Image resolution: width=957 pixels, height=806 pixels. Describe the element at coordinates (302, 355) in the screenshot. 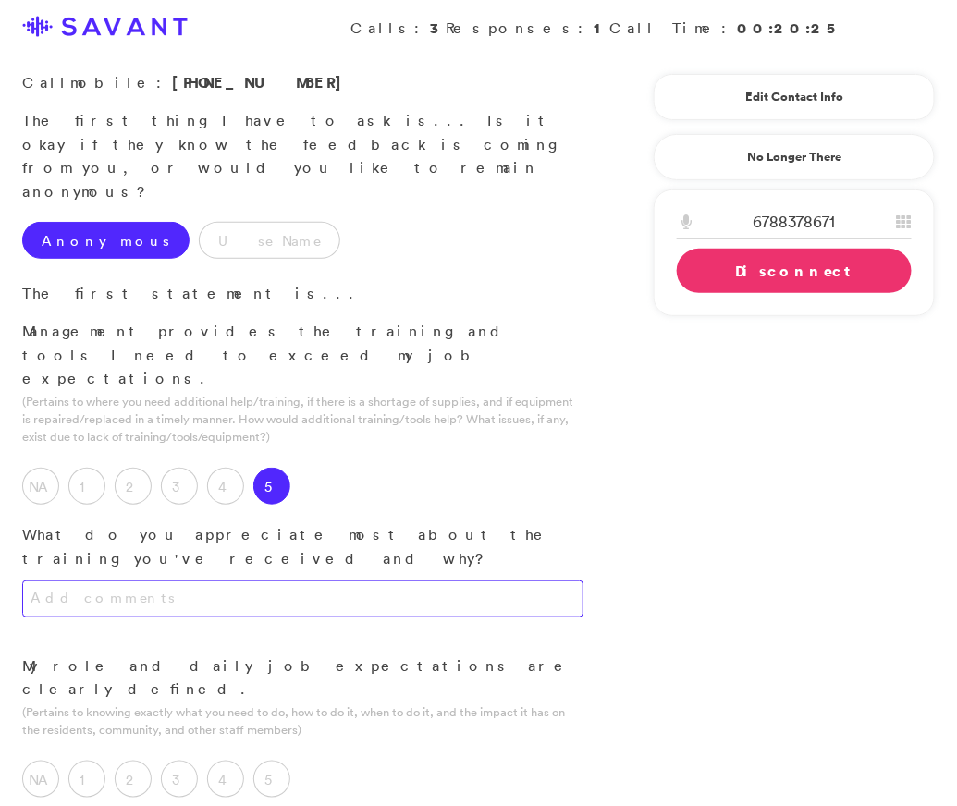

I see `p: Management provides the training and tools I need to exceed my job expectations.` at that location.